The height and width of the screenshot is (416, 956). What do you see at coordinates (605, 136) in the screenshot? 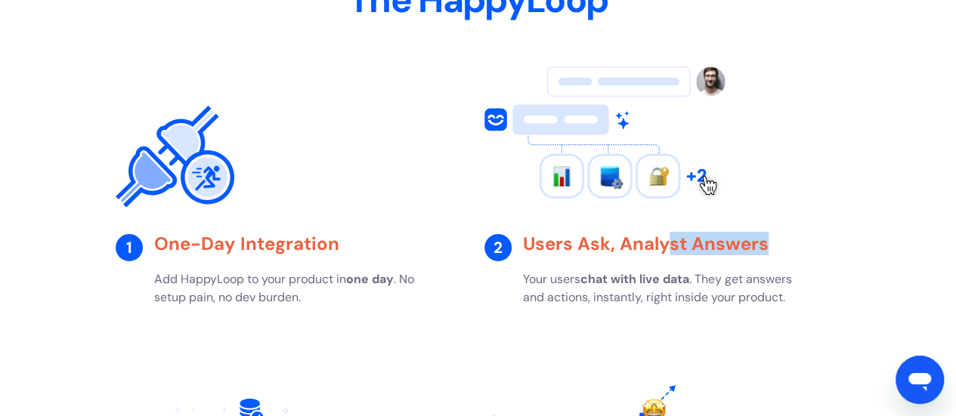
I see `img: Conceptual image representing the core features and benefits of HappyLoop AI.` at bounding box center [605, 136].